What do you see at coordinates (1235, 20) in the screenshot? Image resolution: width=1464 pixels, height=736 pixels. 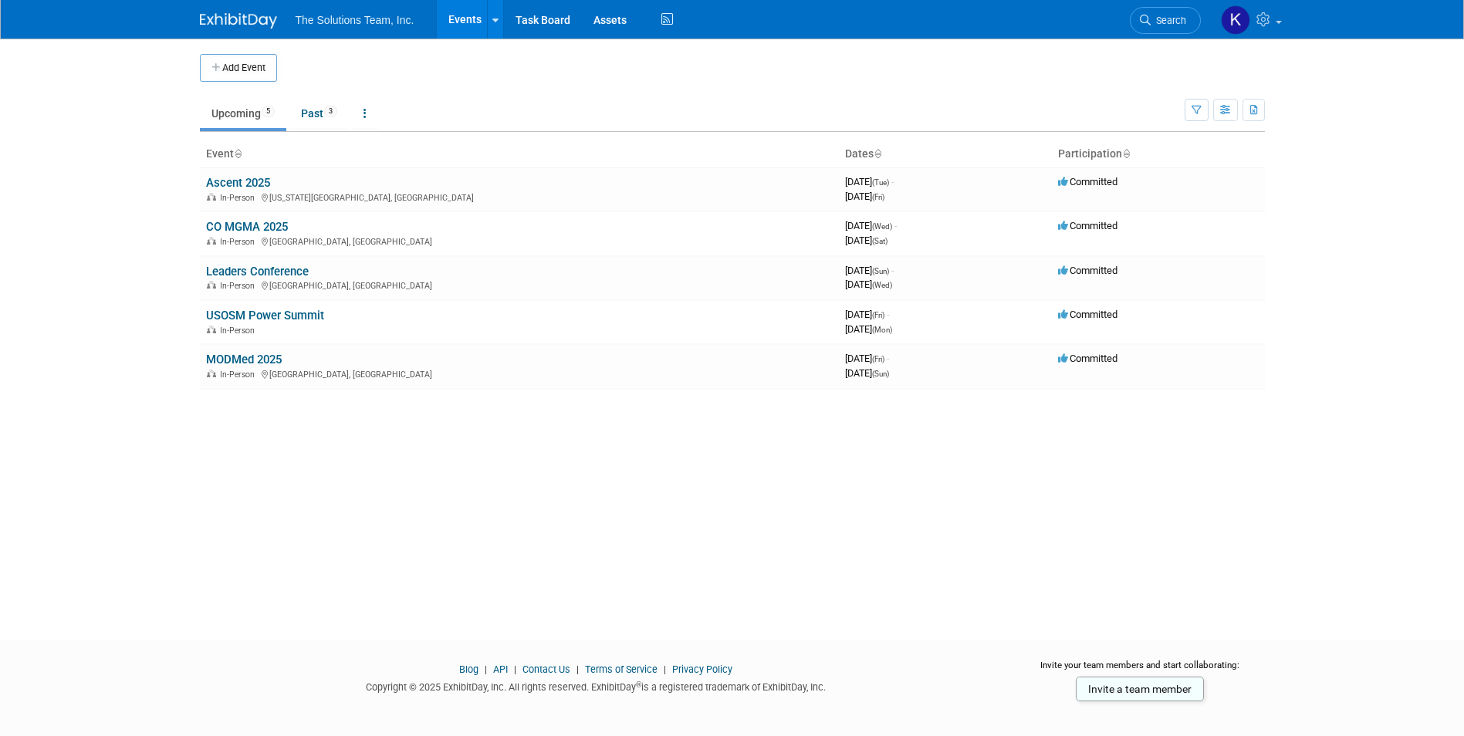 I see `img: Kaelon Harris` at bounding box center [1235, 20].